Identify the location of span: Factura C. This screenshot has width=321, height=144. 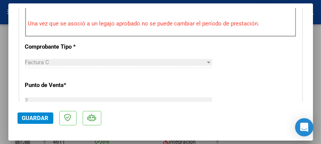
(37, 62).